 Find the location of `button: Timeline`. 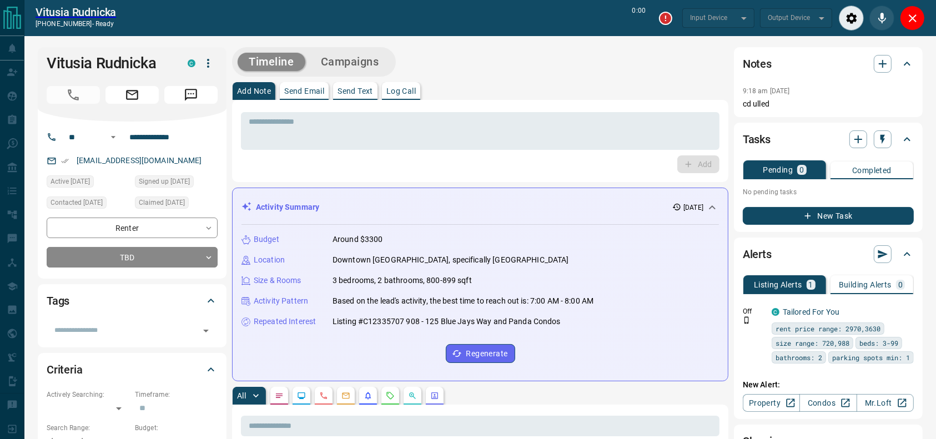

button: Timeline is located at coordinates (272, 62).